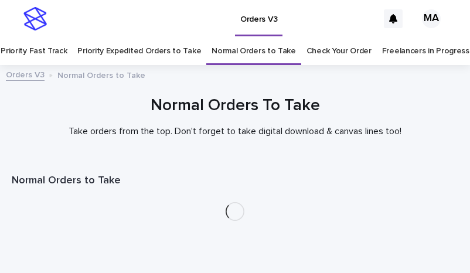 This screenshot has height=273, width=470. I want to click on a: Priority Fast Track, so click(33, 51).